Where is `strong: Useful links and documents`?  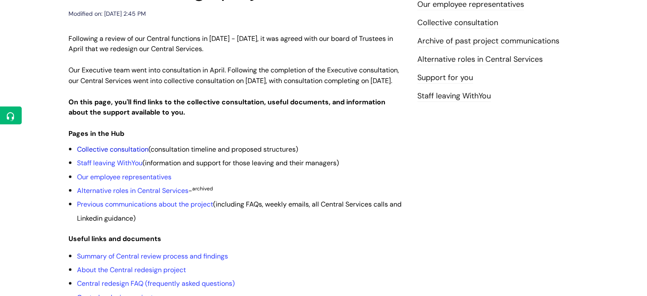
strong: Useful links and documents is located at coordinates (115, 238).